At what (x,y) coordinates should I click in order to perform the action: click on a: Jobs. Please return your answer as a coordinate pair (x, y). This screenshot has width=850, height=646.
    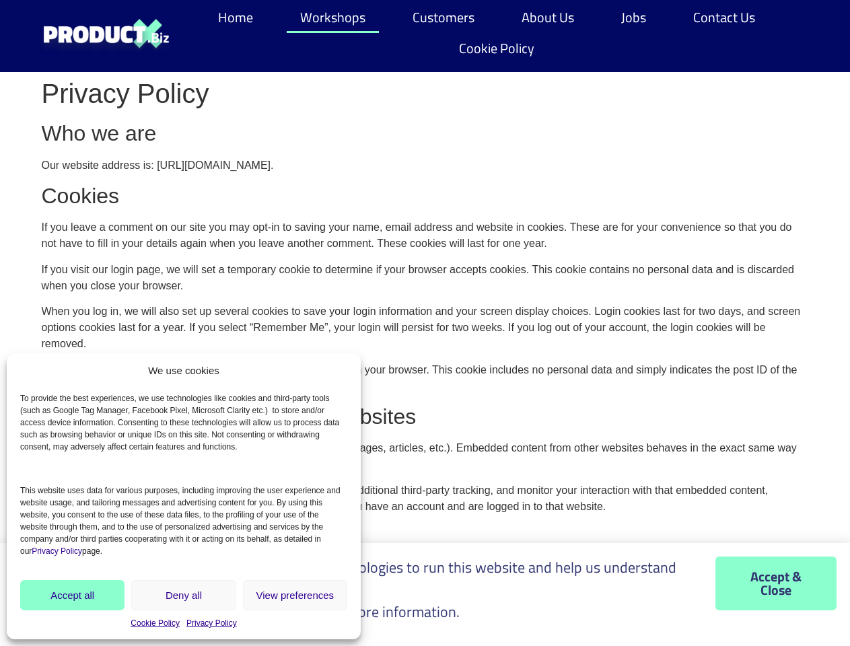
    Looking at the image, I should click on (633, 18).